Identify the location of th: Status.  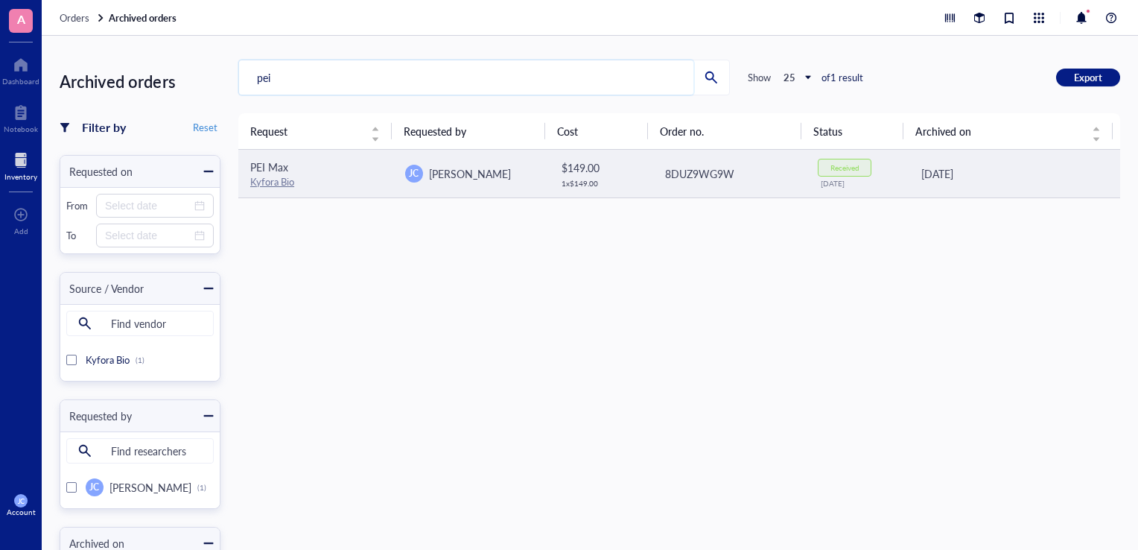
(852, 131).